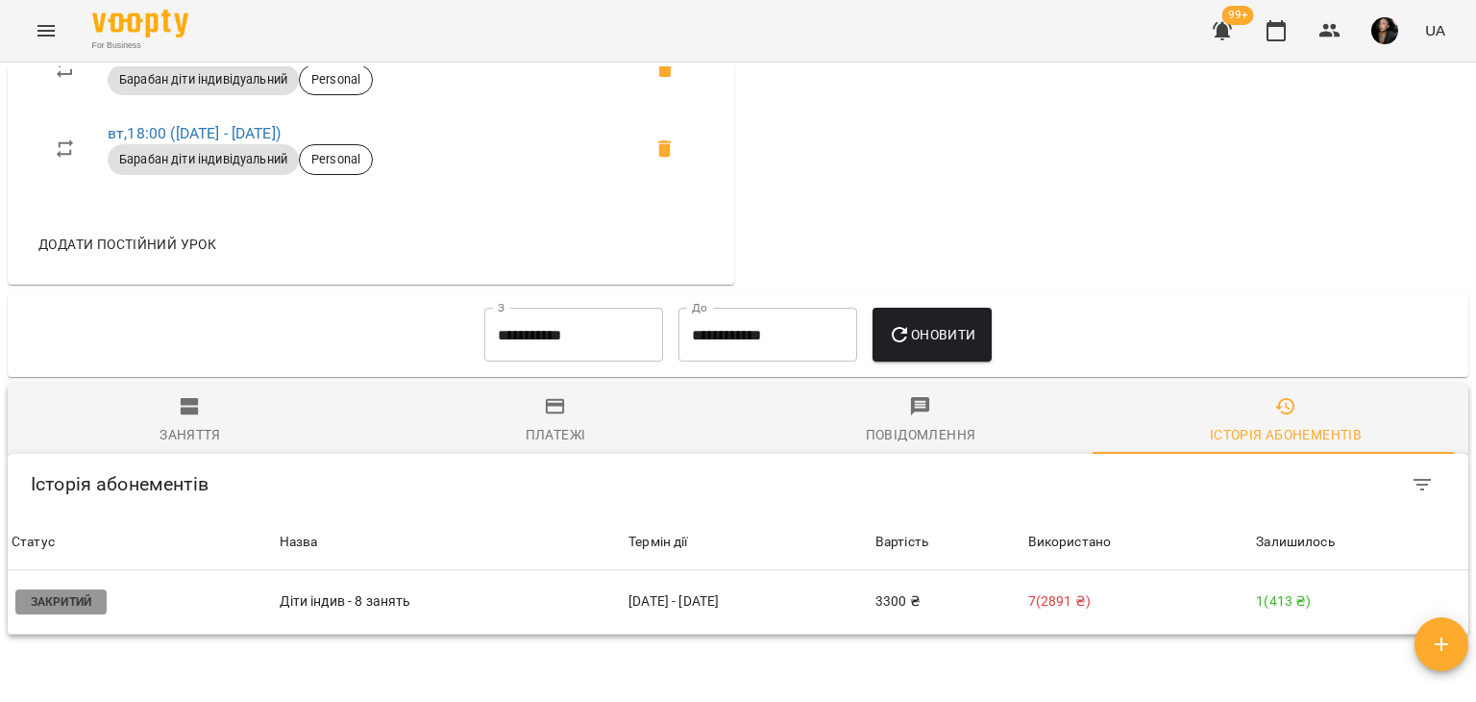  What do you see at coordinates (931, 335) in the screenshot?
I see `button: Оновити` at bounding box center [931, 335].